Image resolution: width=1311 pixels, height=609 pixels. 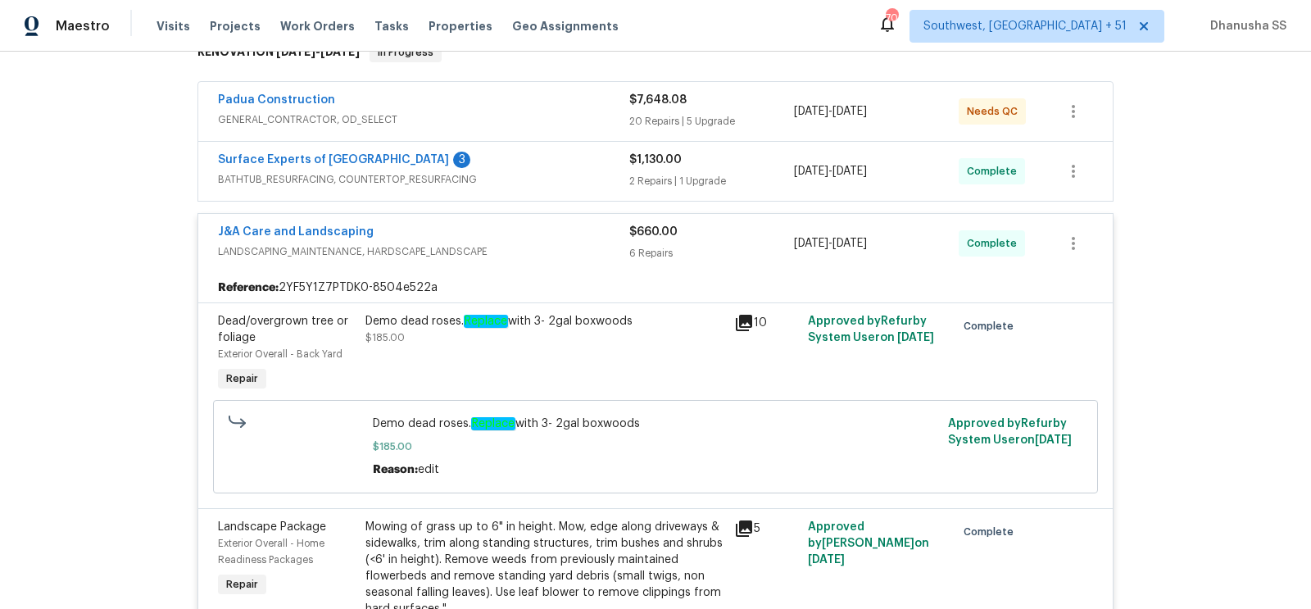 What do you see at coordinates (711, 121) in the screenshot?
I see `div: 20 Repairs | 5 Upgrade` at bounding box center [711, 121].